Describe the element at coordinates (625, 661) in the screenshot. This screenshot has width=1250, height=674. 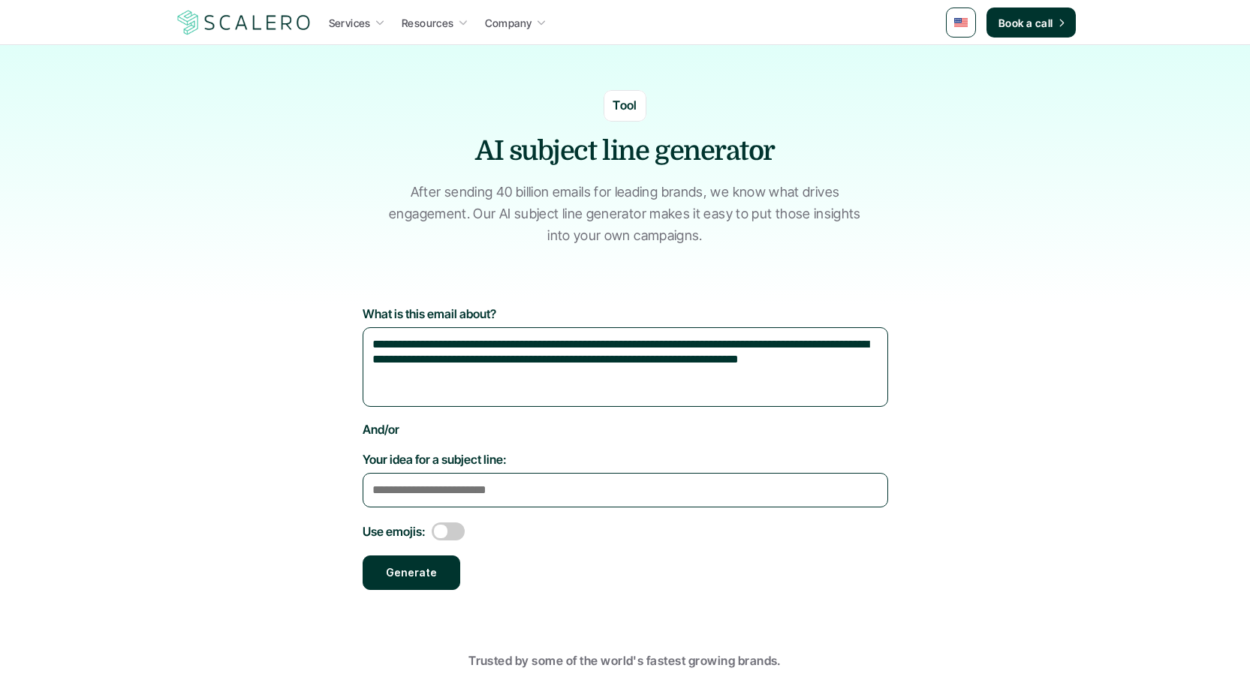
I see `p: Trusted by some of the world's fastest growing brands.` at that location.